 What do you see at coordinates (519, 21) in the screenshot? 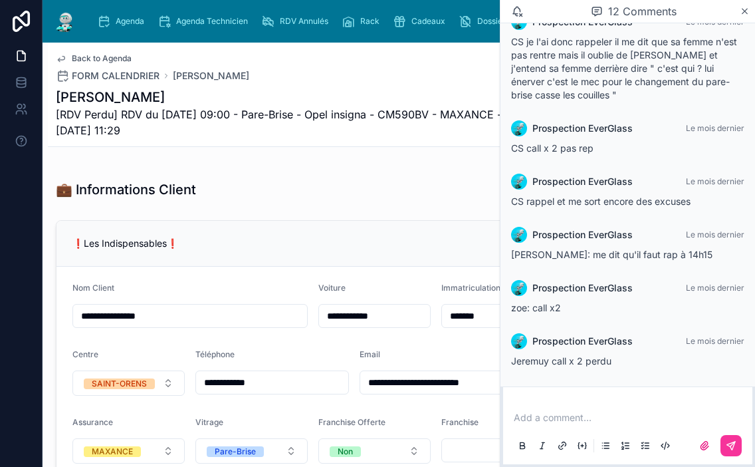
I see `span: Dossiers Non Envoyés` at bounding box center [519, 21].